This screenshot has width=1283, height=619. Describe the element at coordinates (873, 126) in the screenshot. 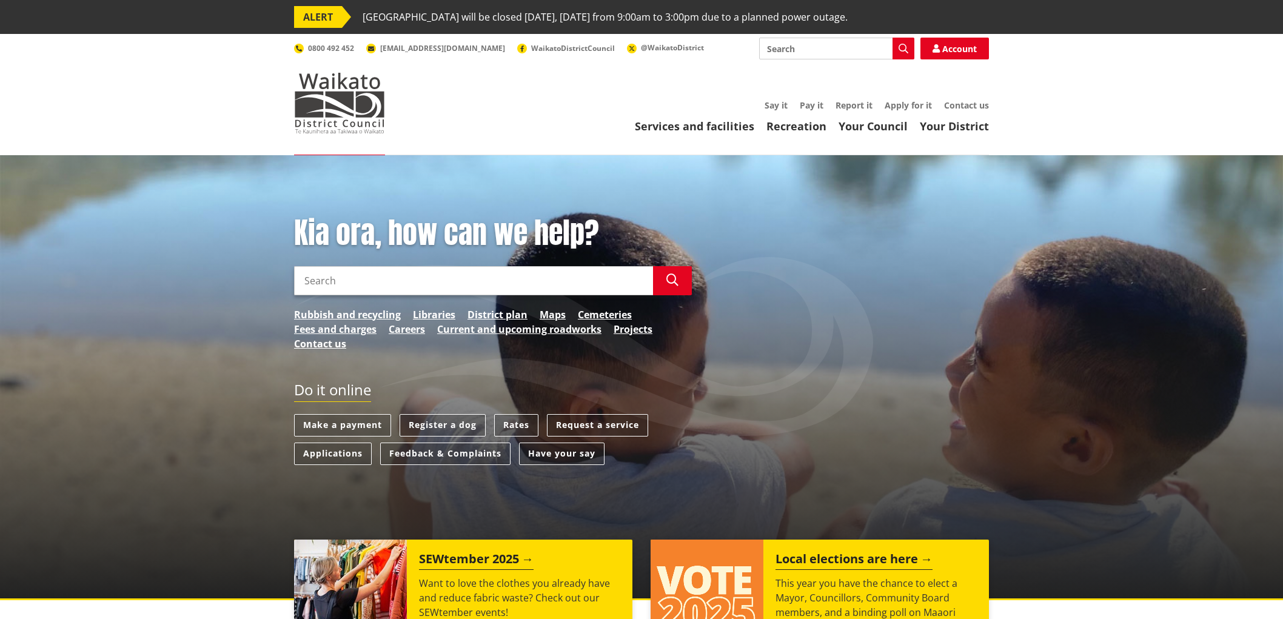

I see `a: Your Council` at that location.